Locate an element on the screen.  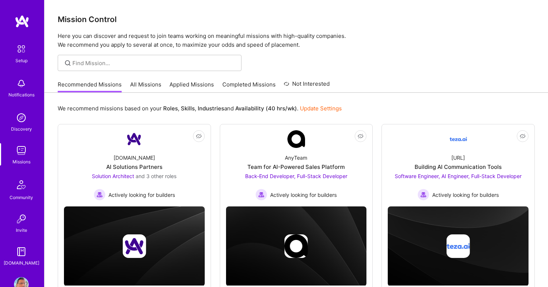
div: AnyTeam is located at coordinates (296, 157).